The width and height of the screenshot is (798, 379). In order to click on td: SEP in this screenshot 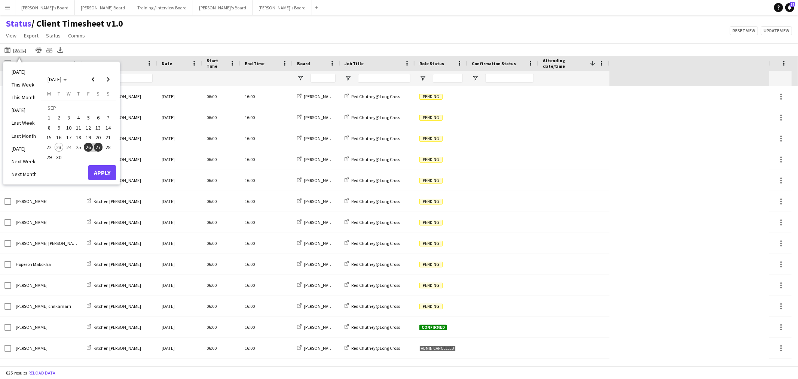, I will do `click(79, 108)`.